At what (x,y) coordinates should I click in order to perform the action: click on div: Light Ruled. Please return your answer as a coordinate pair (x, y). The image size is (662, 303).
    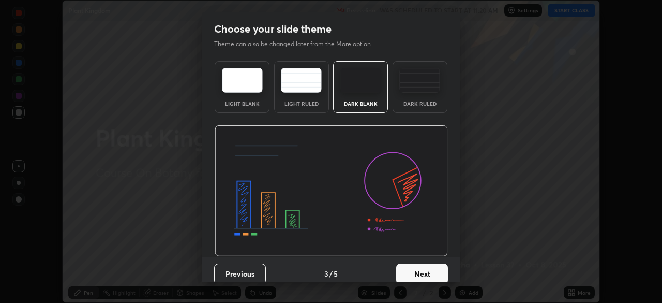
    Looking at the image, I should click on (302, 103).